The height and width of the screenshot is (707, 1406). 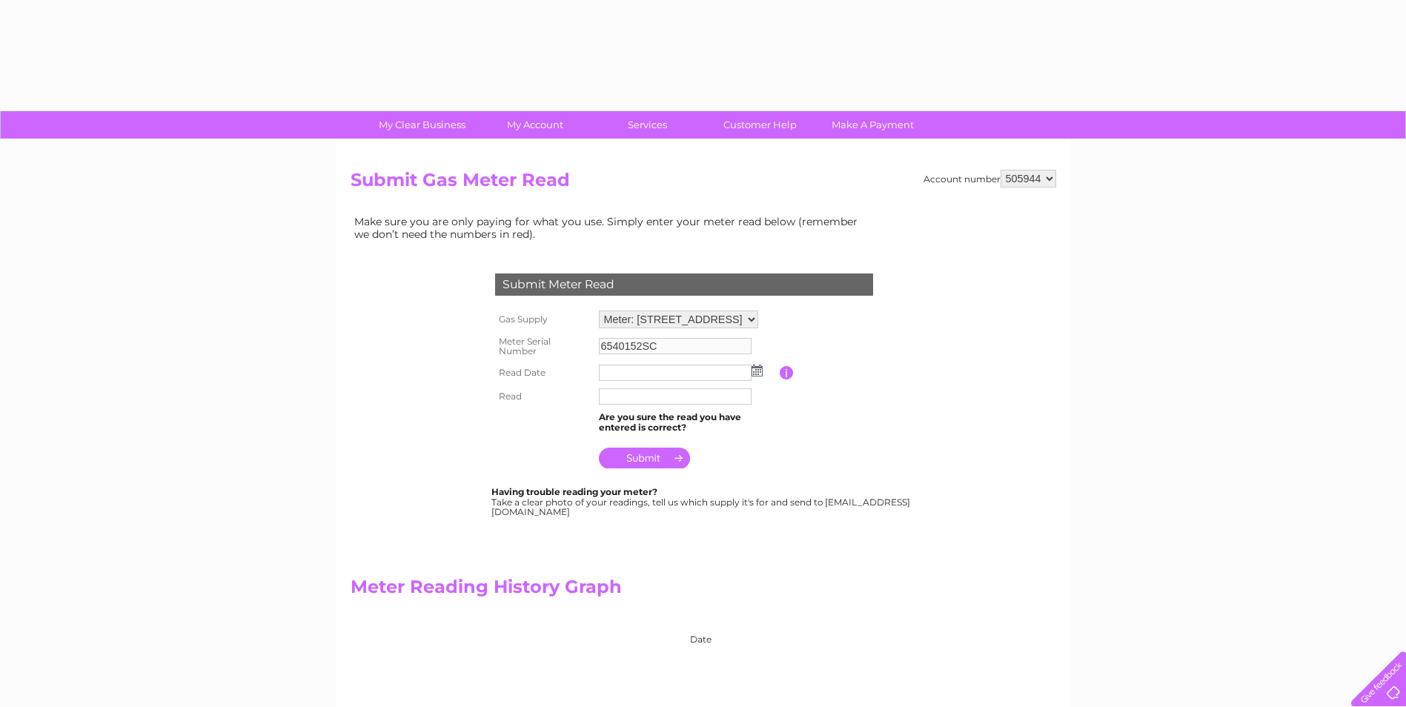 What do you see at coordinates (787, 373) in the screenshot?
I see `input: Information` at bounding box center [787, 373].